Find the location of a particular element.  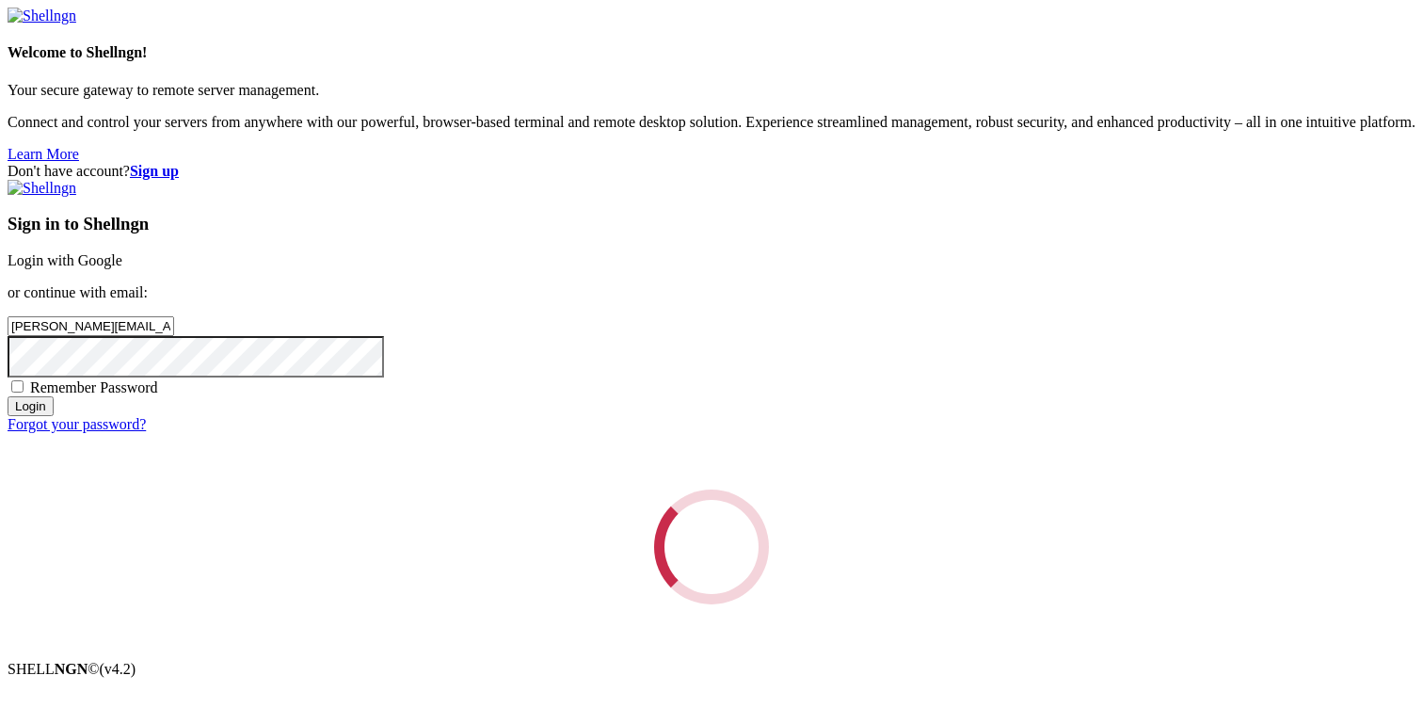

a: Learn More is located at coordinates (43, 153).